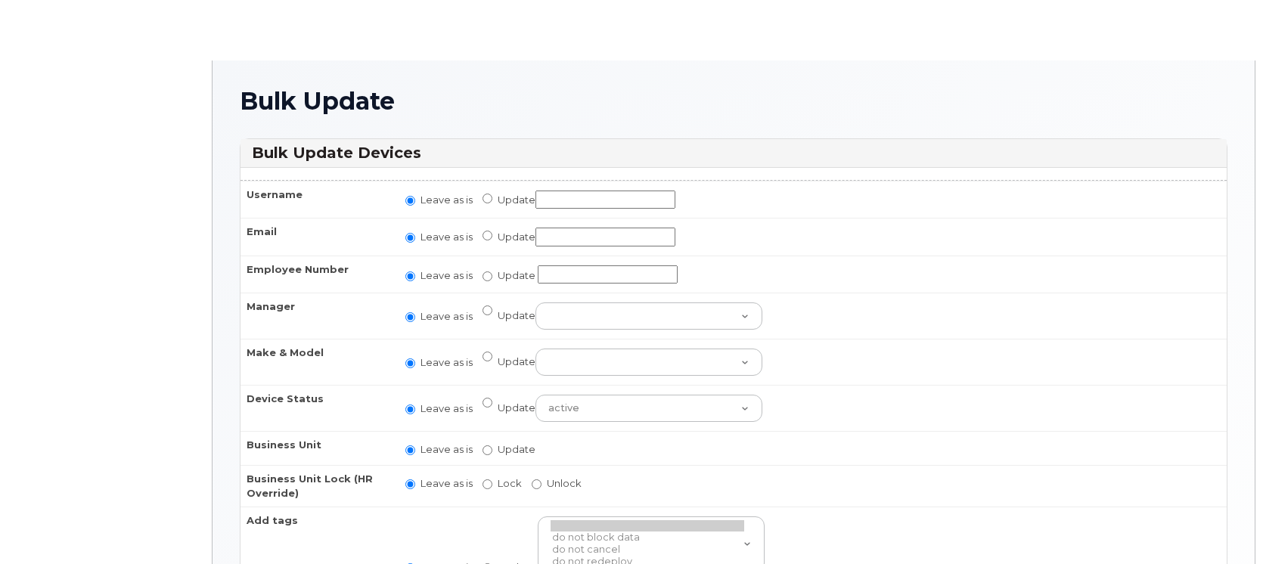 The width and height of the screenshot is (1263, 564). What do you see at coordinates (316, 275) in the screenshot?
I see `th: Employee Number` at bounding box center [316, 275].